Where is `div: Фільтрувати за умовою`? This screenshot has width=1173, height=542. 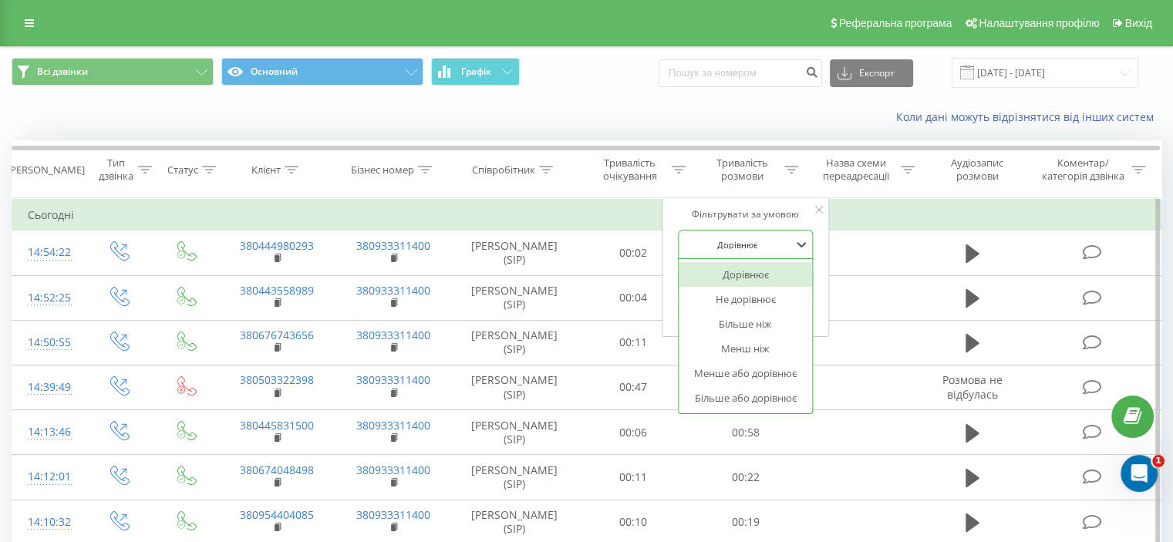
div: Фільтрувати за умовою is located at coordinates (746, 214).